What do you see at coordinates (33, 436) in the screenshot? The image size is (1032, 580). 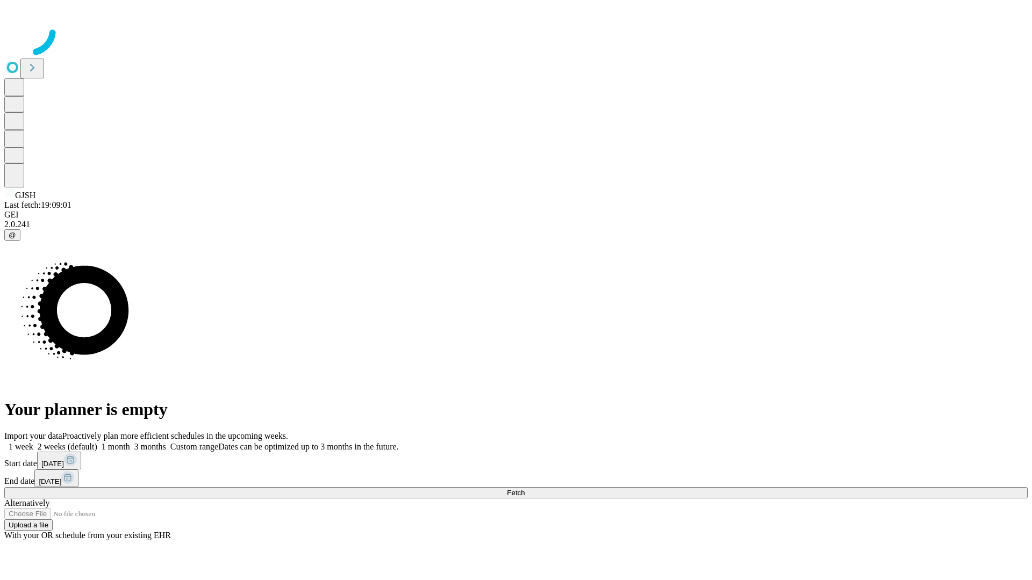 I see `span: Import your data` at bounding box center [33, 436].